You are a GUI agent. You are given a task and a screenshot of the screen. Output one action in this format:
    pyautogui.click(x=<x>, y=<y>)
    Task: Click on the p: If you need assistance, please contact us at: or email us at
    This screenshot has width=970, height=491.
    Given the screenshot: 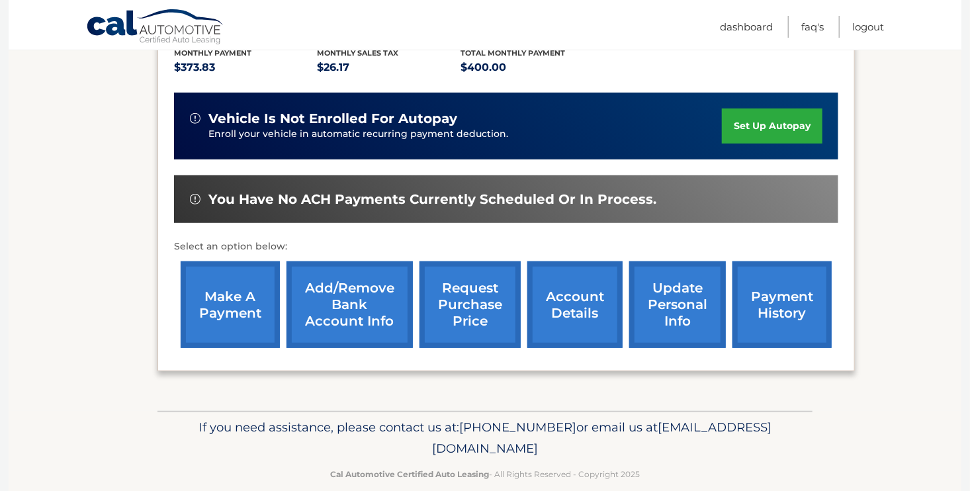 What is the action you would take?
    pyautogui.click(x=485, y=438)
    